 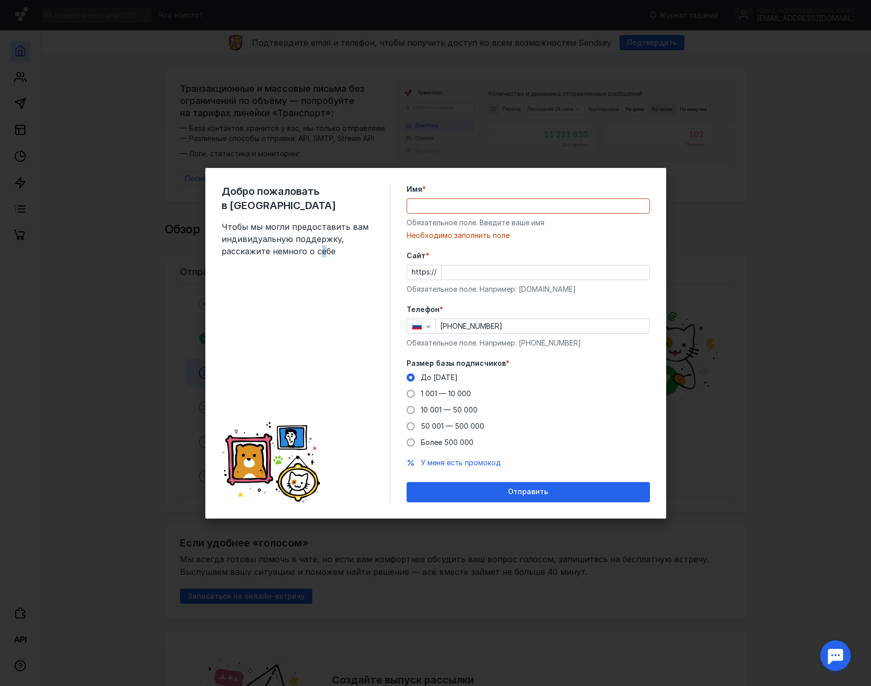 What do you see at coordinates (449, 409) in the screenshot?
I see `span: 10 001 — 50 000` at bounding box center [449, 409].